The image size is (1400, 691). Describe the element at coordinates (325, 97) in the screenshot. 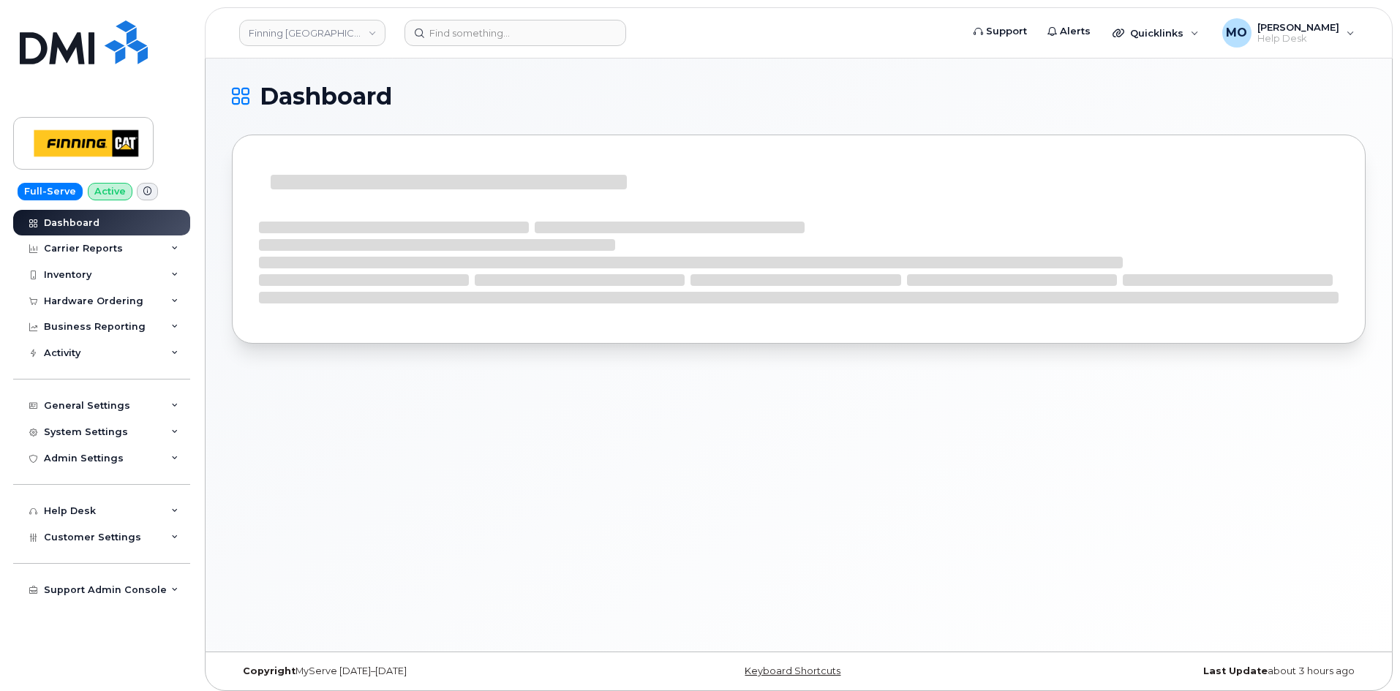

I see `span: Dashboard` at that location.